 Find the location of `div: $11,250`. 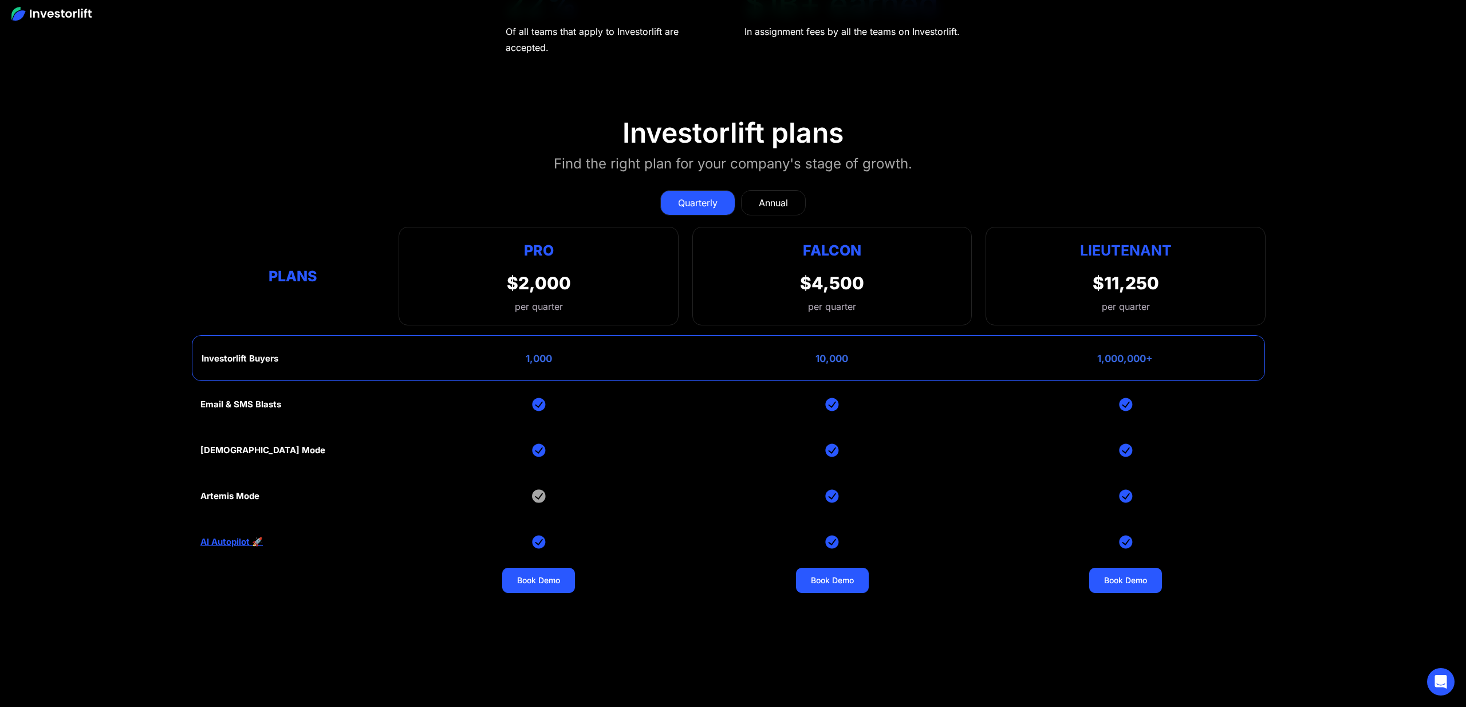

div: $11,250 is located at coordinates (1126, 283).